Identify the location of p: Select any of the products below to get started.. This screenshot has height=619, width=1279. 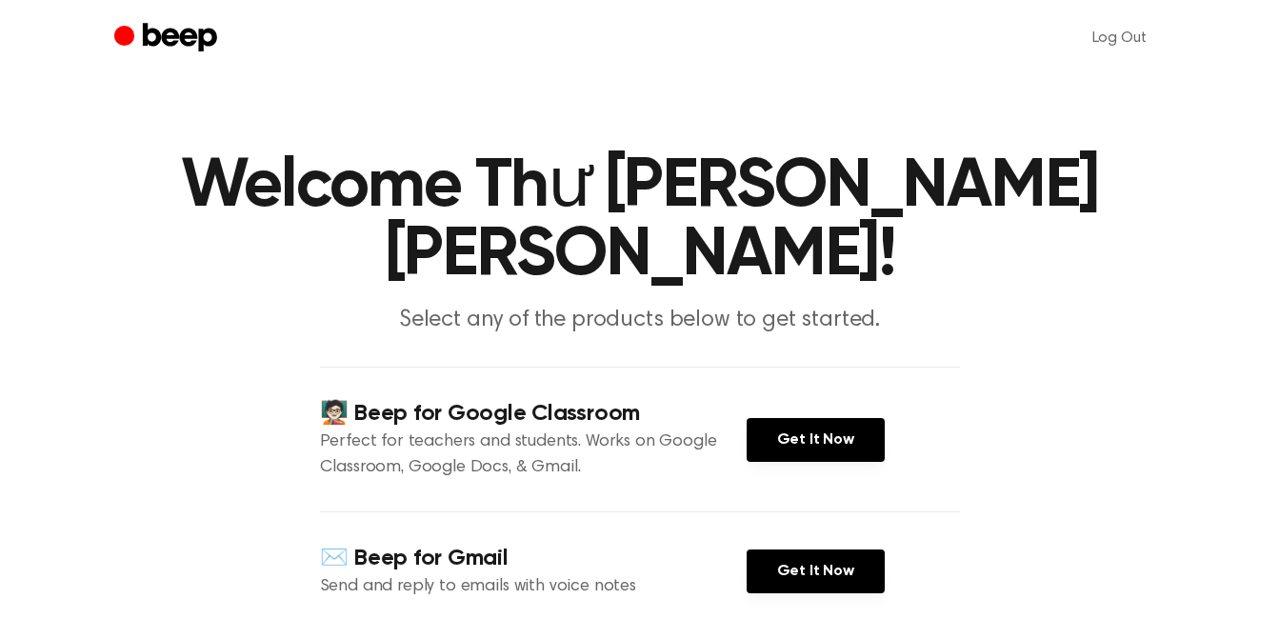
(640, 320).